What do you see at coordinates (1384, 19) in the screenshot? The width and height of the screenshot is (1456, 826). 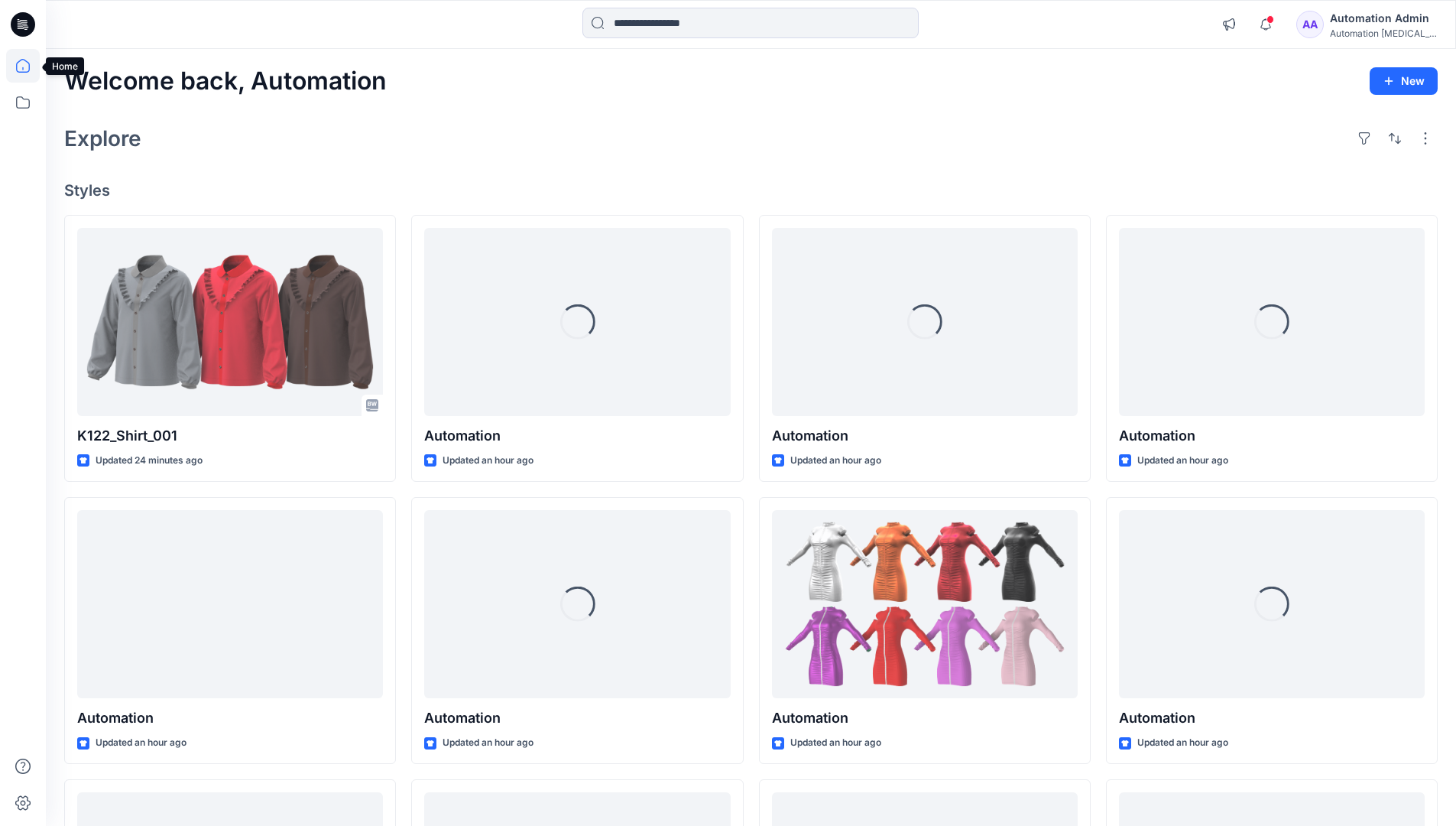 I see `div: Automation Admin` at bounding box center [1384, 19].